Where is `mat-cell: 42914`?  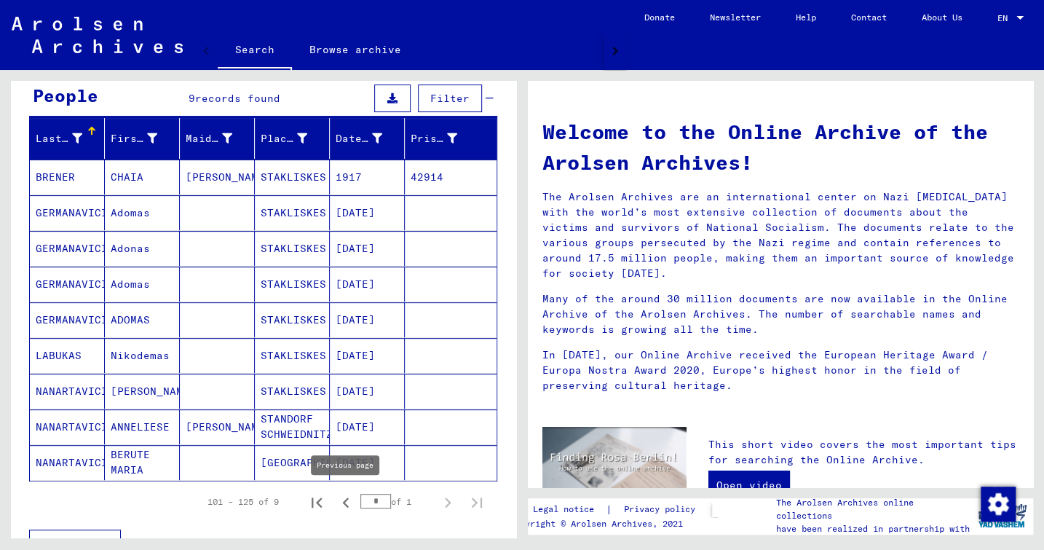
mat-cell: 42914 is located at coordinates (451, 177).